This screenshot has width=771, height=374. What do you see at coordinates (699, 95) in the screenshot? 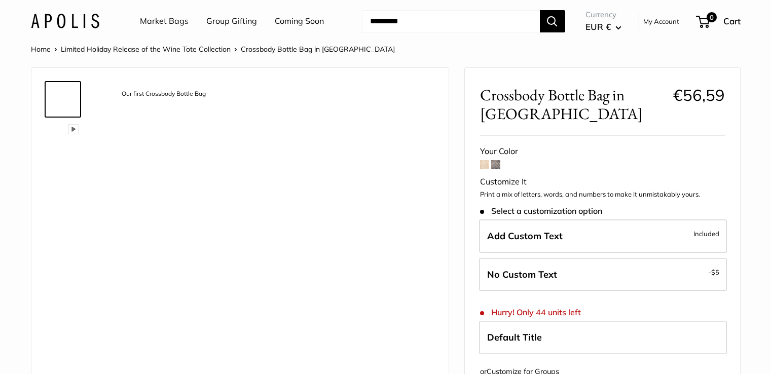
I see `span: €56,59` at bounding box center [699, 95].